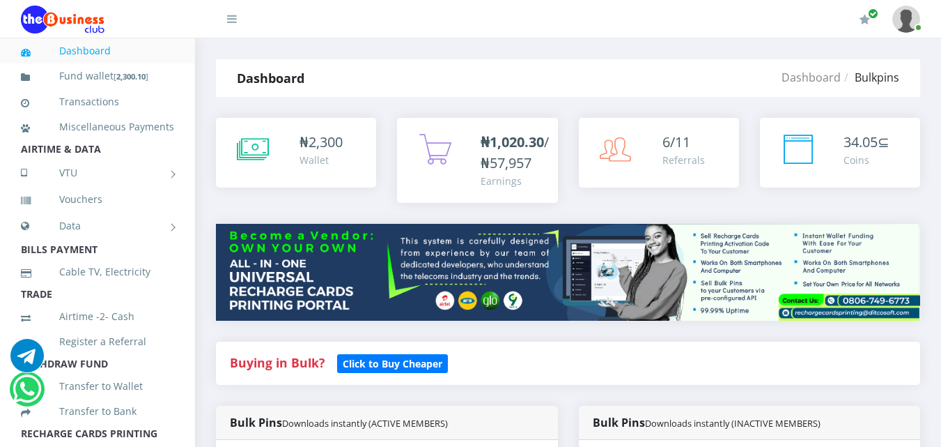 The width and height of the screenshot is (941, 447). I want to click on a: Cable TV, Electricity, so click(98, 272).